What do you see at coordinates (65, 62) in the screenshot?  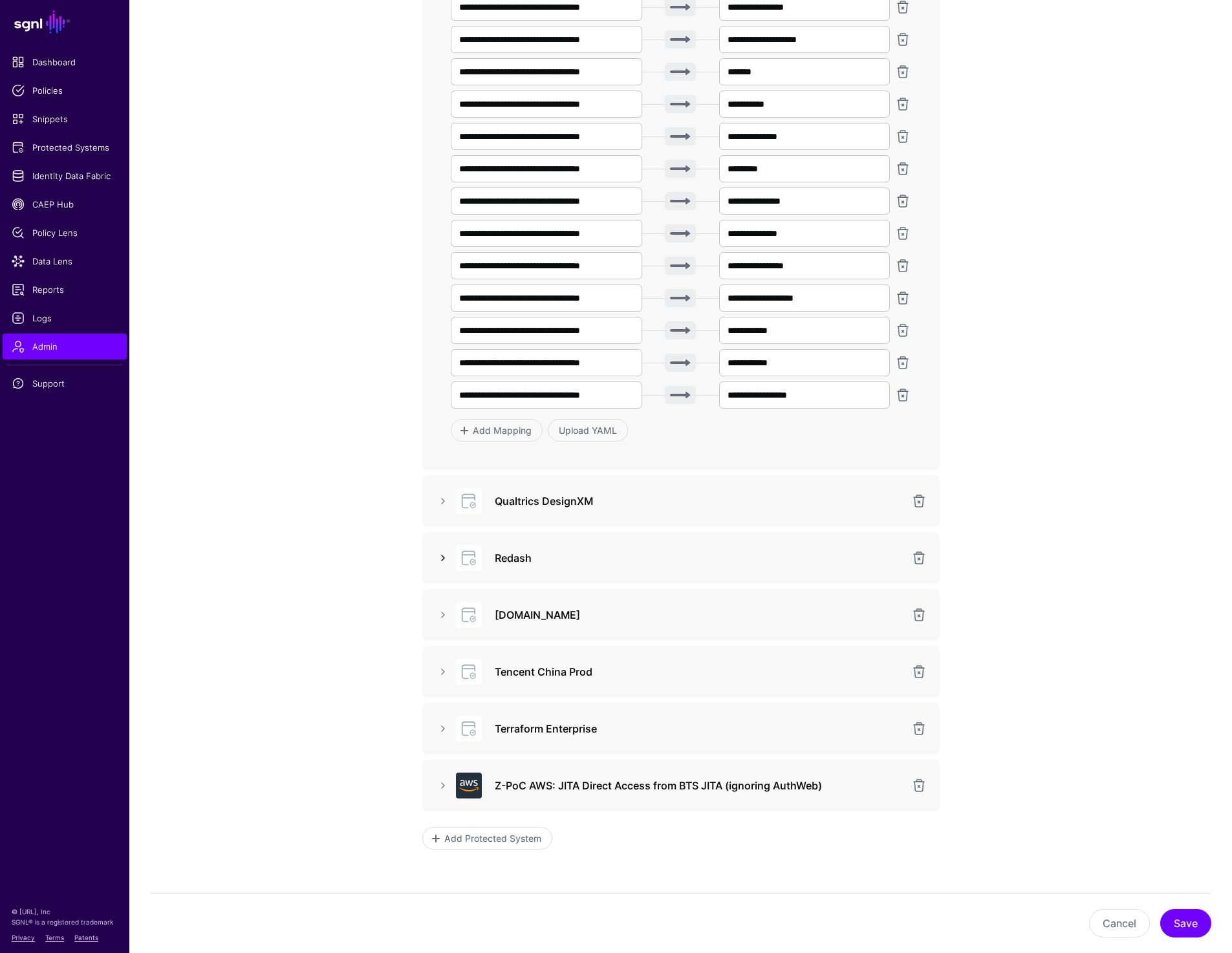 I see `span: Dashboard` at bounding box center [65, 62].